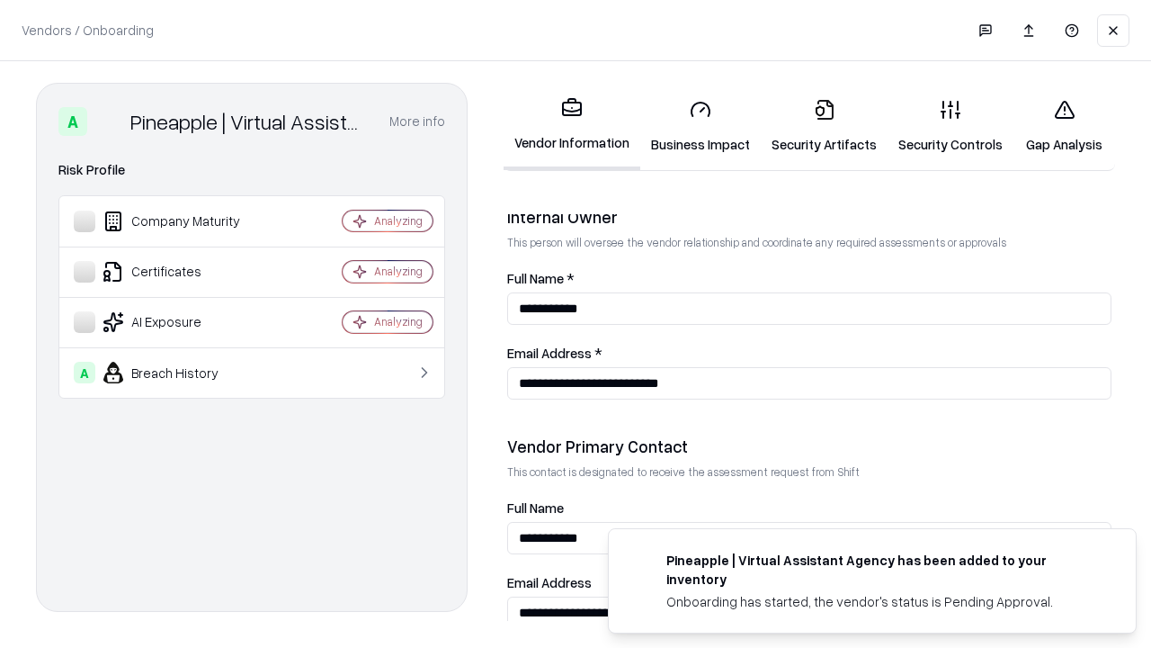  I want to click on a: Gap Analysis, so click(1064, 126).